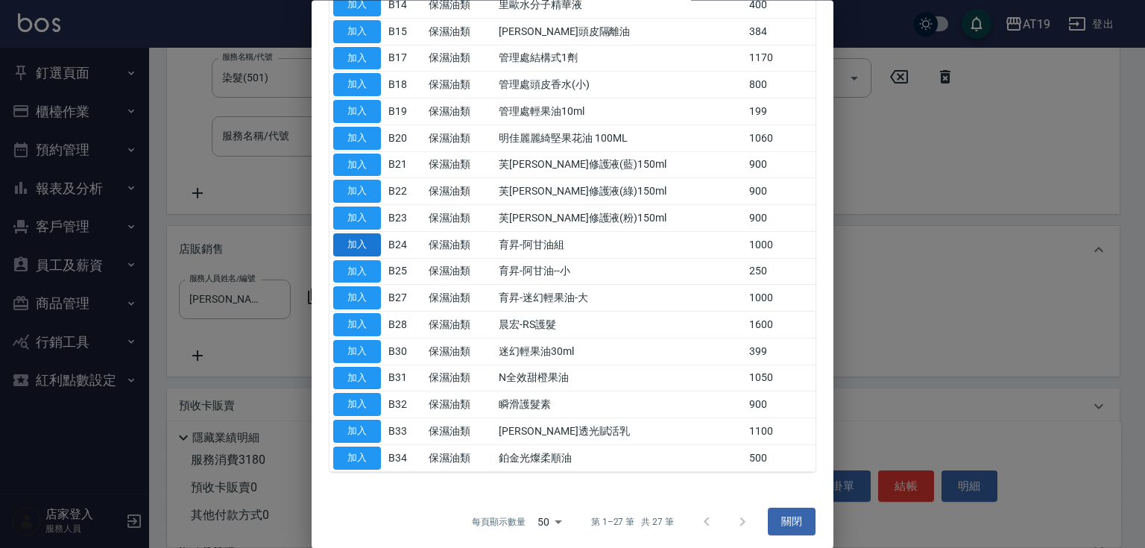 This screenshot has height=548, width=1145. Describe the element at coordinates (620, 458) in the screenshot. I see `td: 鉑金光燦柔順油` at that location.